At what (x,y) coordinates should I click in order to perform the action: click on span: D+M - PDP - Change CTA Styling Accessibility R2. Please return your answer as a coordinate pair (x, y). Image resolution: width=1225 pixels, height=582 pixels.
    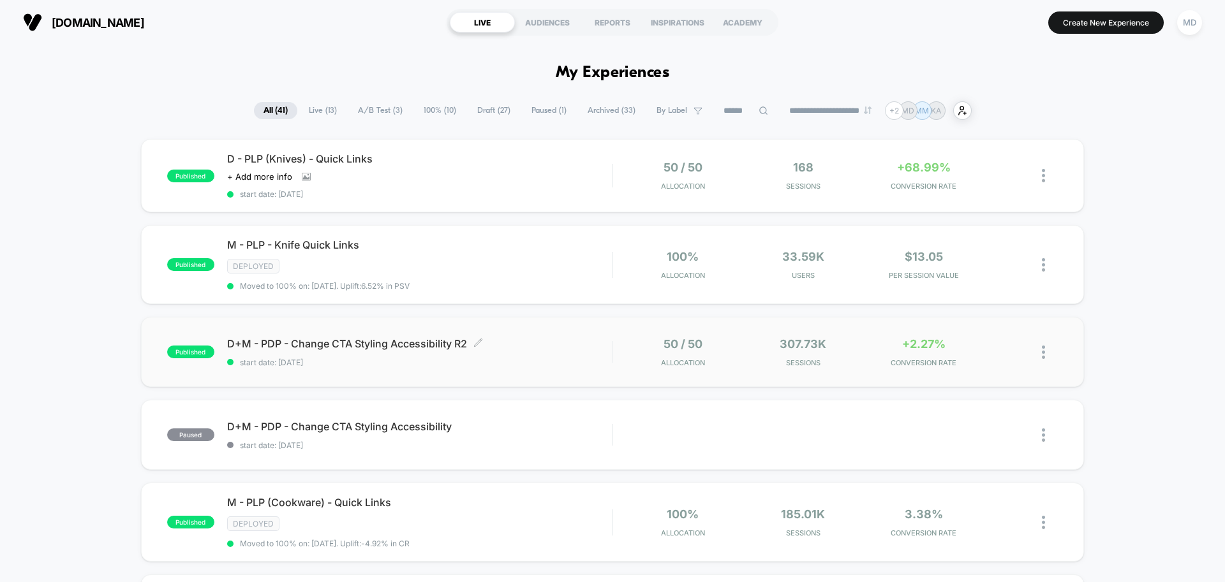
    Looking at the image, I should click on (419, 344).